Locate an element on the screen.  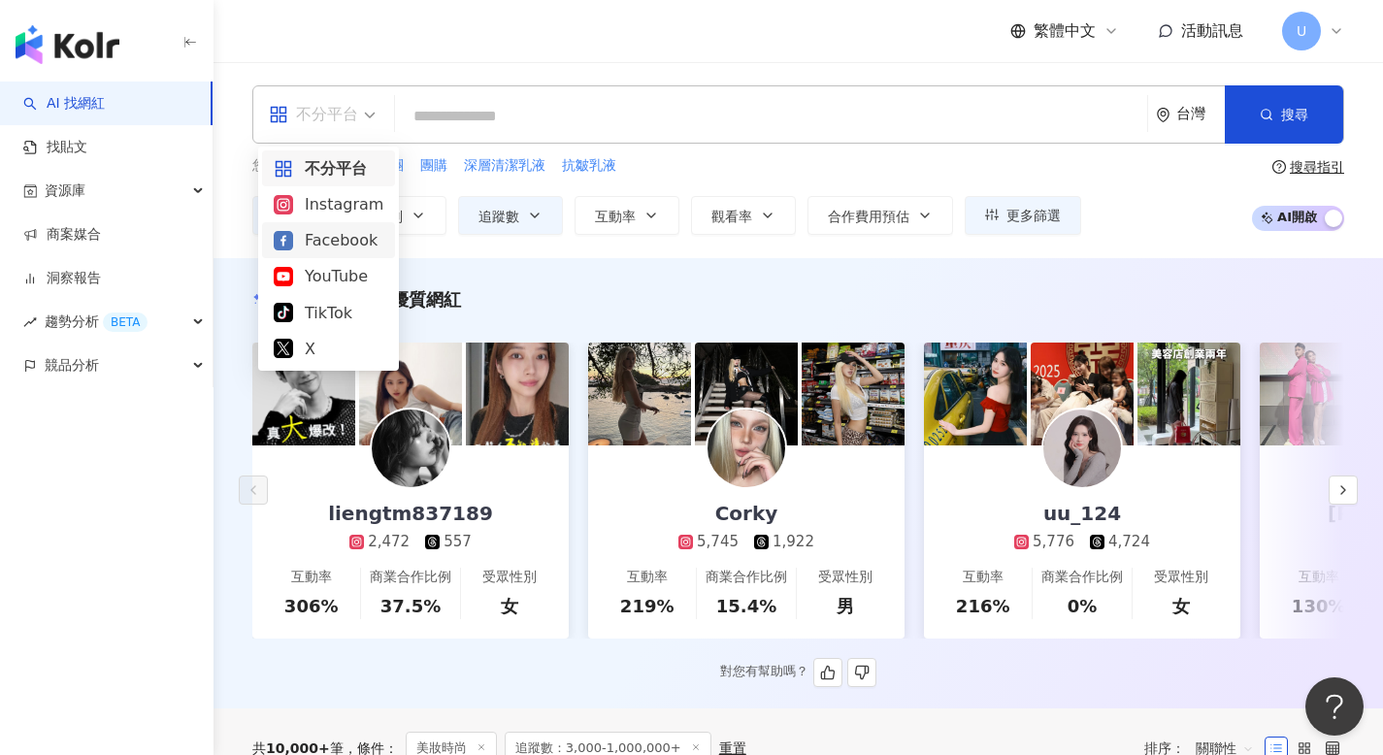
span: 合作費用預估 is located at coordinates (869, 216).